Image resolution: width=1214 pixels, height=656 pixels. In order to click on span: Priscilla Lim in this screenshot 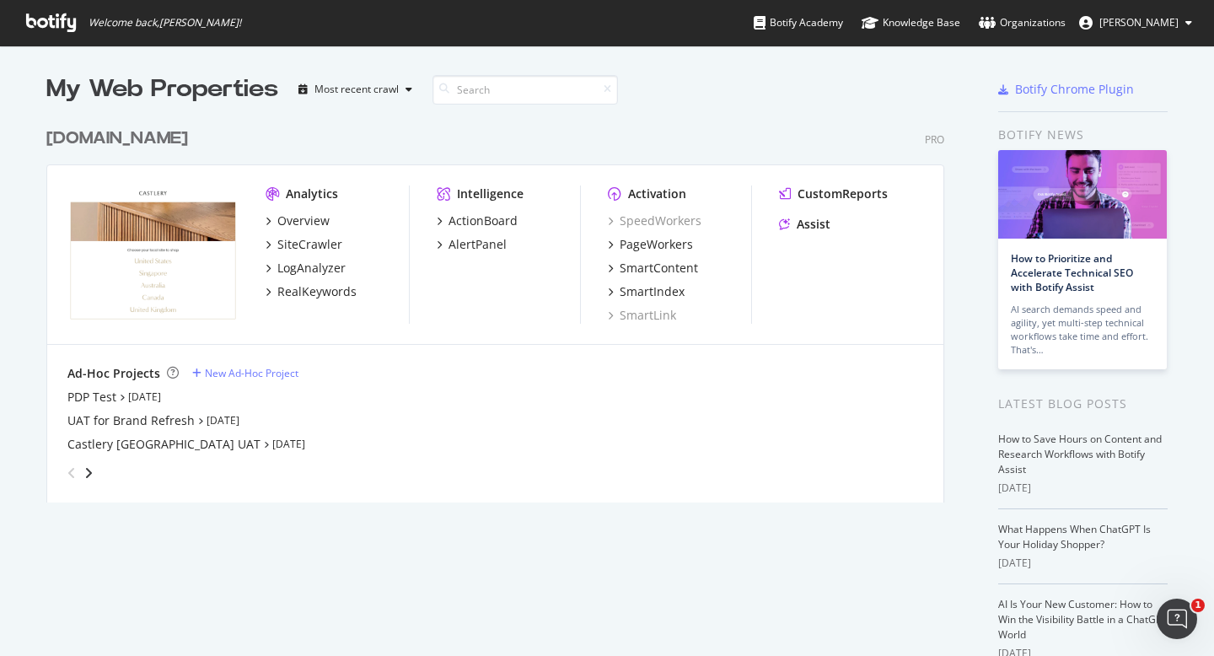, I will do `click(1139, 22)`.